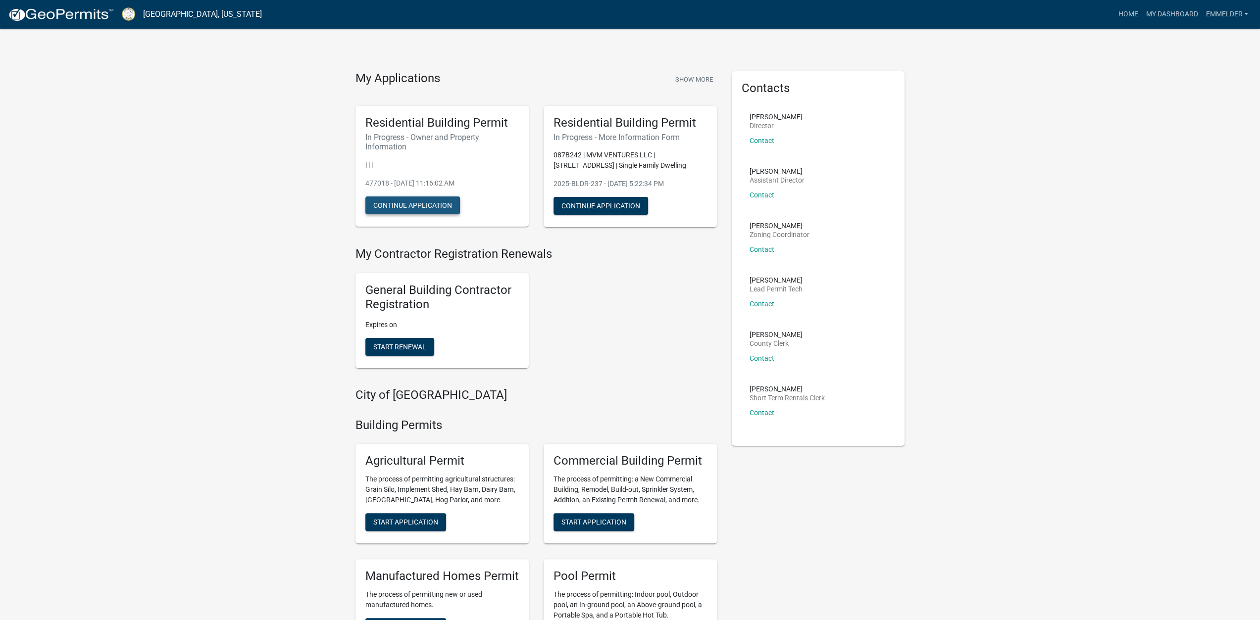  I want to click on h5: Agricultural Permit, so click(442, 461).